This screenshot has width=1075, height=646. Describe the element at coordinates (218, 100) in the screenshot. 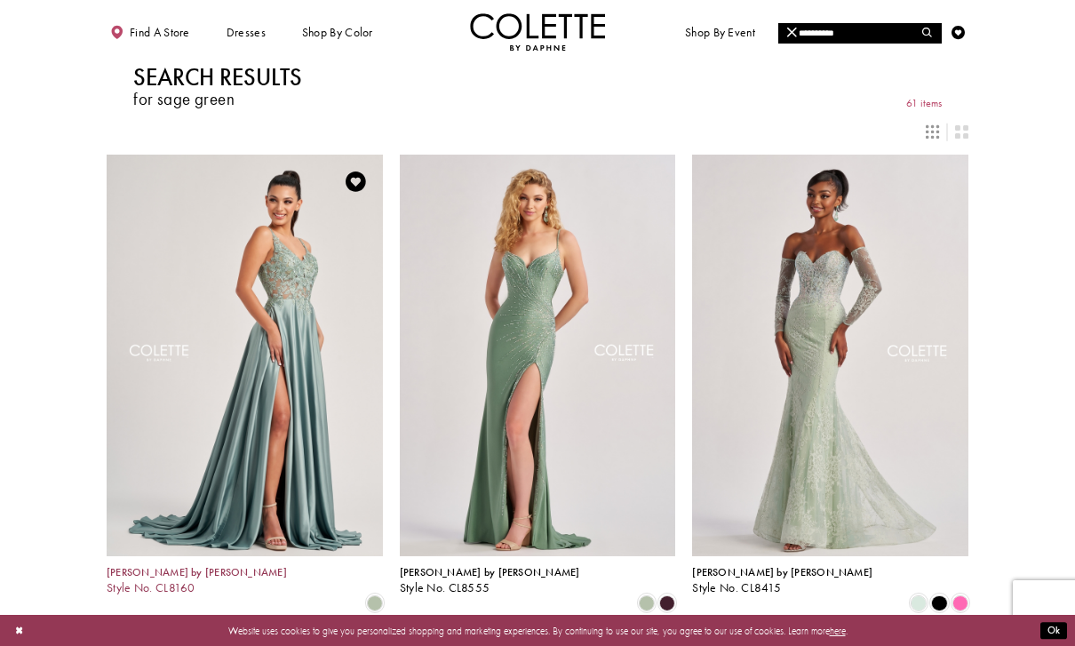

I see `h3: for sage green` at that location.